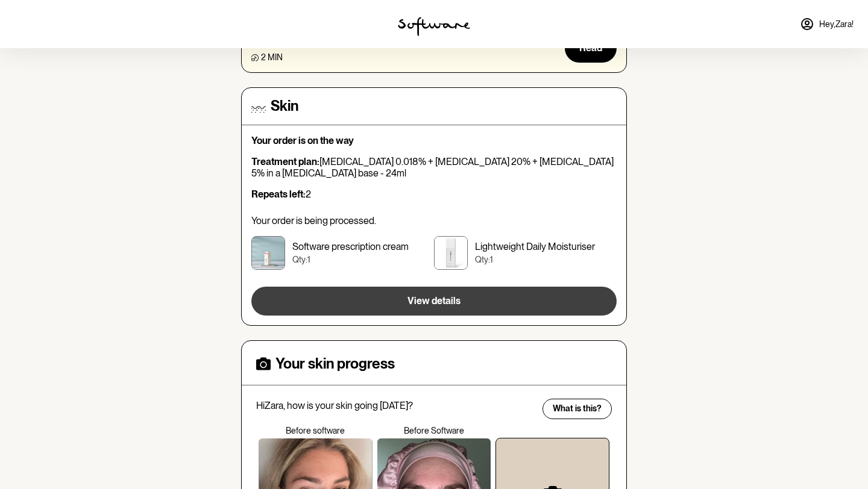 The height and width of the screenshot is (489, 868). What do you see at coordinates (434, 27) in the screenshot?
I see `img: software logo` at bounding box center [434, 27].